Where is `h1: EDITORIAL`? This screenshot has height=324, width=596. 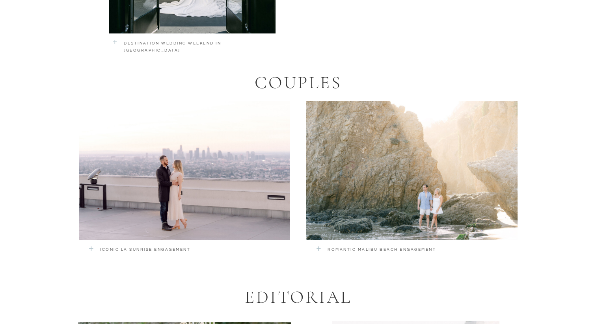
h1: EDITORIAL is located at coordinates (298, 297).